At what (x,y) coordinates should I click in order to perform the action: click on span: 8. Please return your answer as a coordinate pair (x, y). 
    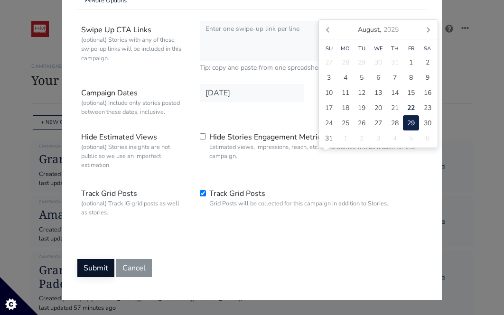
    Looking at the image, I should click on (411, 77).